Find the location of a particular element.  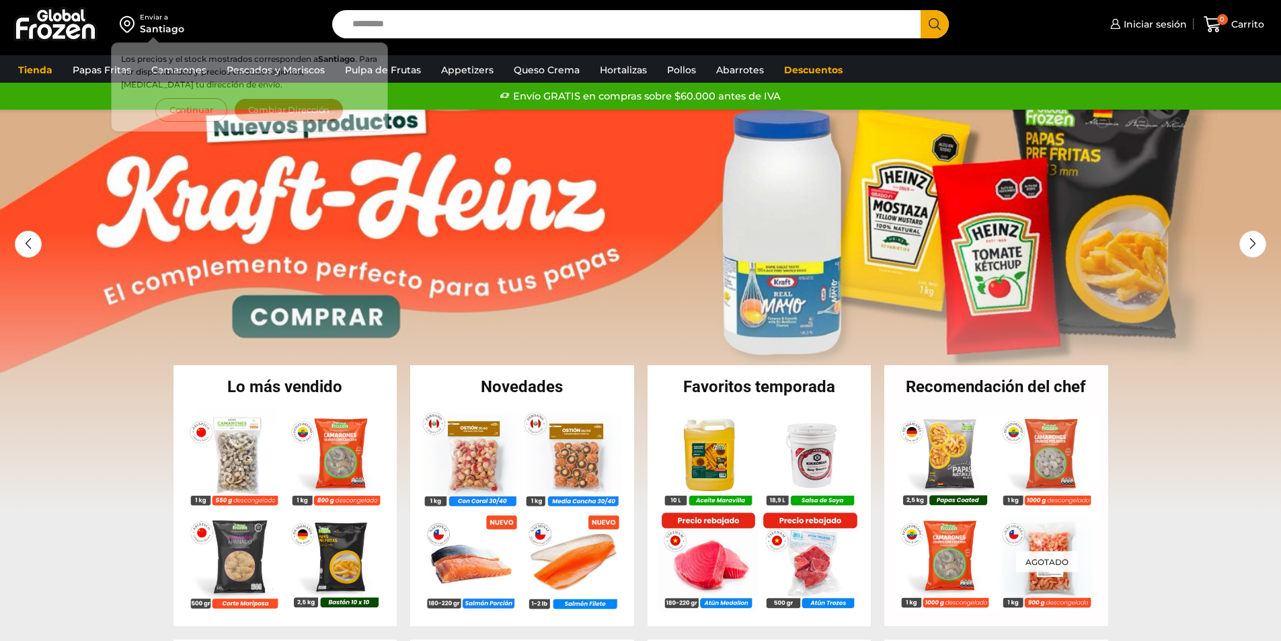

a: Abarrotes is located at coordinates (740, 70).